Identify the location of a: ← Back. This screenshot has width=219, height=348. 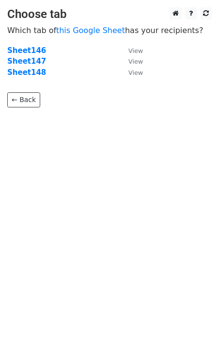
(24, 100).